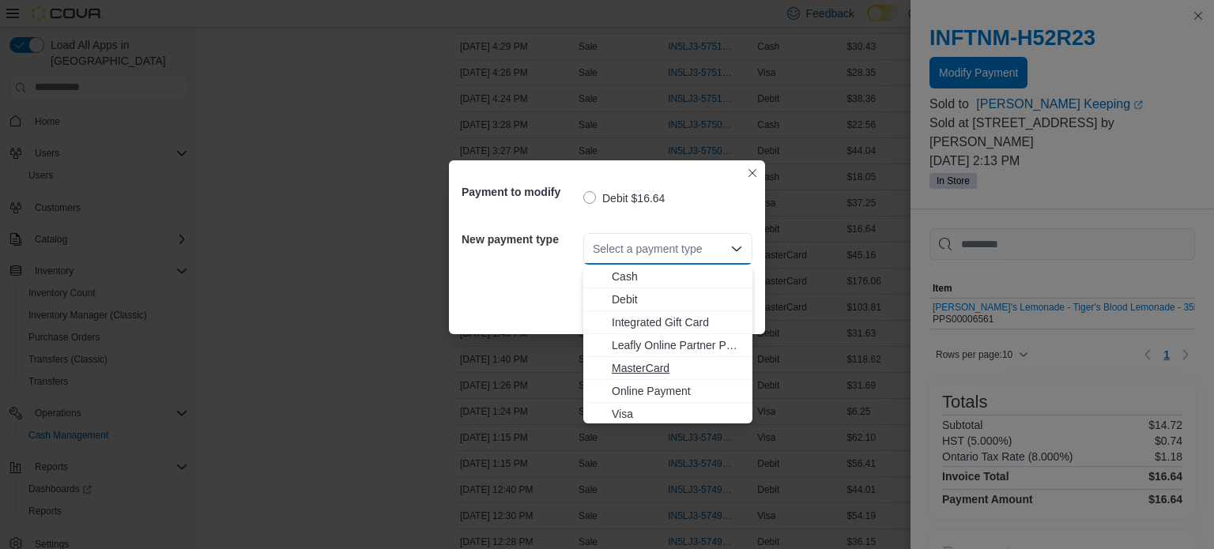  Describe the element at coordinates (668, 414) in the screenshot. I see `button: Visa` at that location.